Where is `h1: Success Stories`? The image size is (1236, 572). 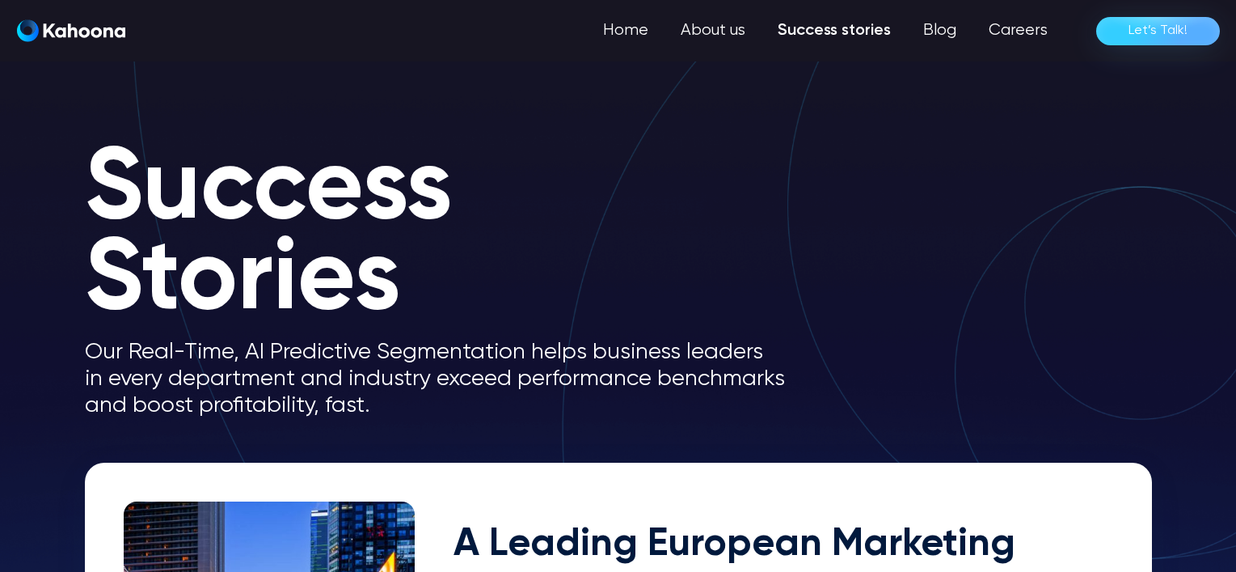 h1: Success Stories is located at coordinates (449, 235).